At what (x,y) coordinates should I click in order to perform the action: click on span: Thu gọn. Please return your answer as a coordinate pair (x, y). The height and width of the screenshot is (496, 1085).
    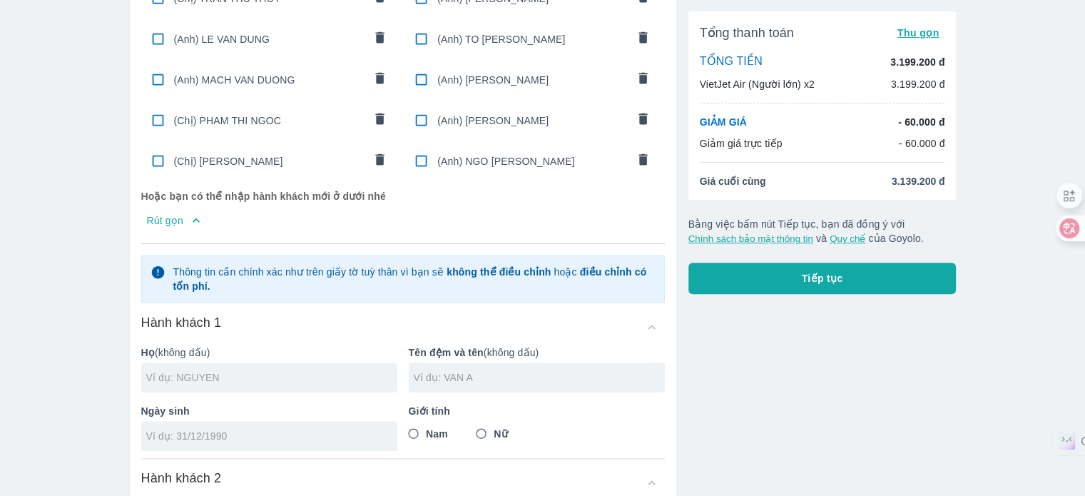
    Looking at the image, I should click on (918, 33).